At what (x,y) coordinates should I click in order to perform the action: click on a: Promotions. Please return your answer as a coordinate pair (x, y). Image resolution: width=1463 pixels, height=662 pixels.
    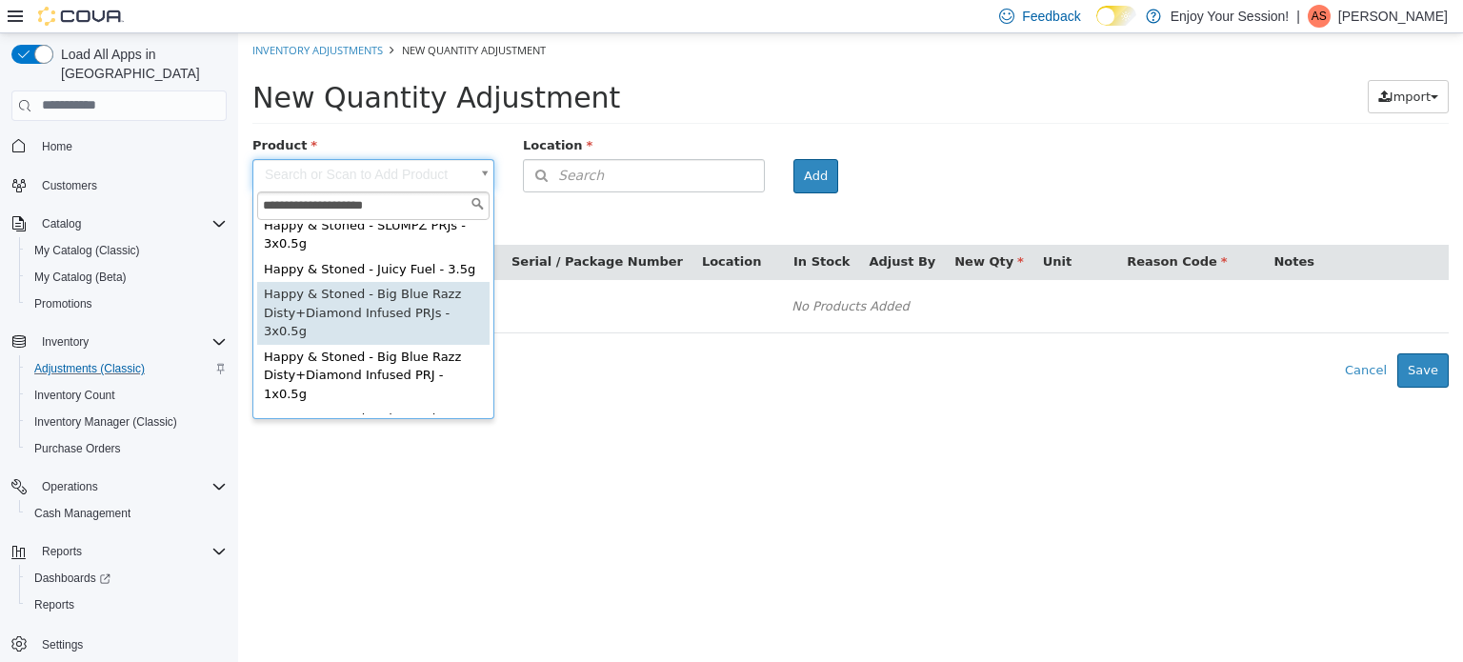
    Looking at the image, I should click on (63, 304).